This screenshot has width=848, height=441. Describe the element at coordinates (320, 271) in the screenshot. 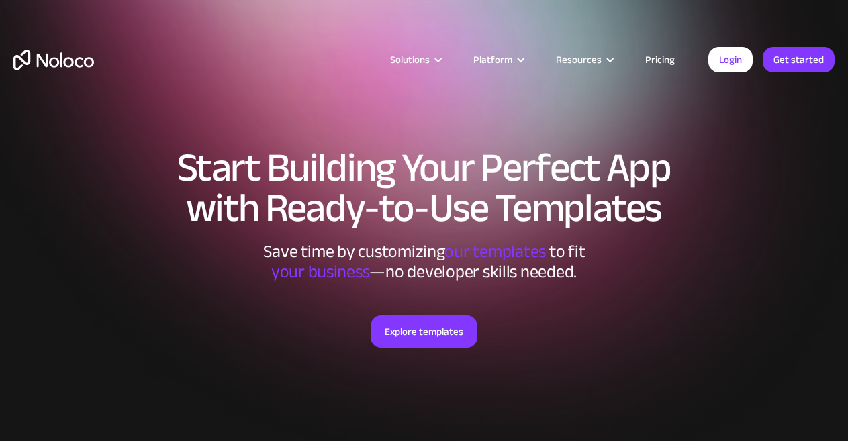

I see `span: your business` at that location.